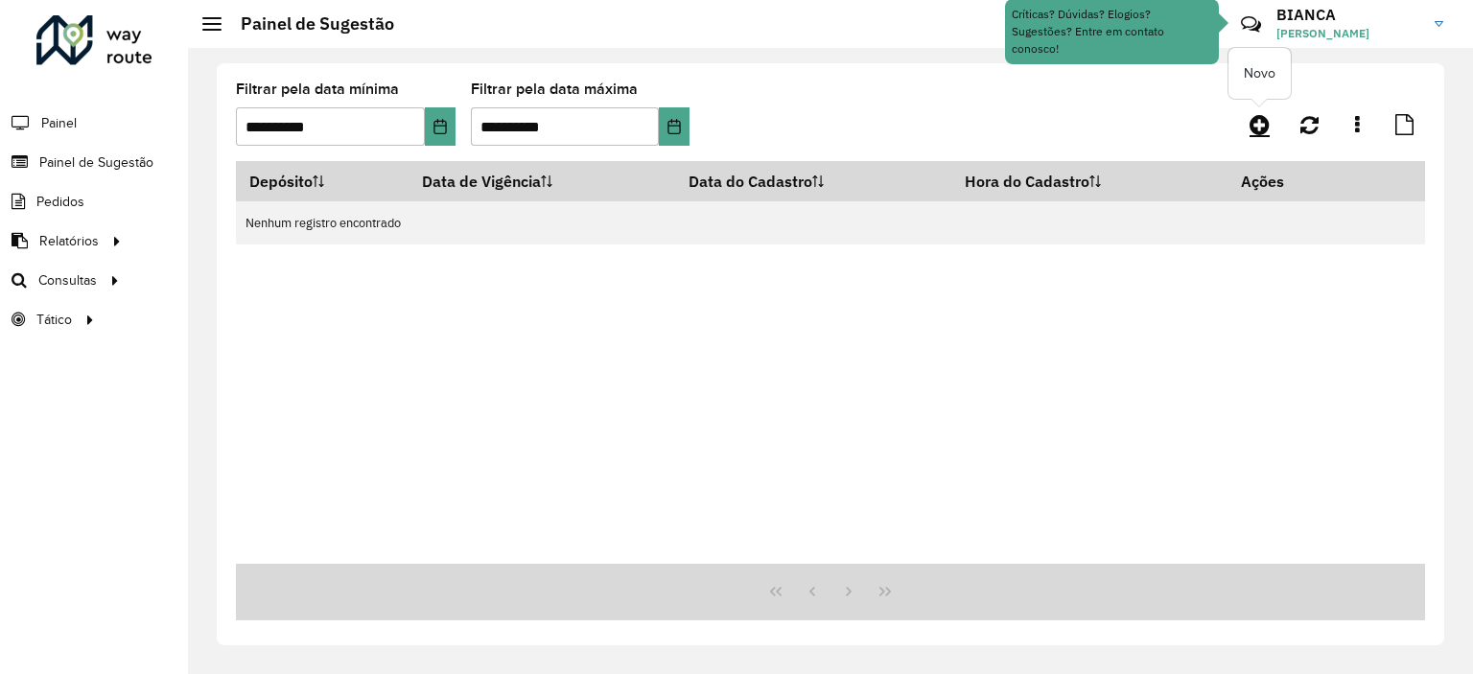 This screenshot has height=674, width=1473. Describe the element at coordinates (1259, 73) in the screenshot. I see `div: Novo` at that location.